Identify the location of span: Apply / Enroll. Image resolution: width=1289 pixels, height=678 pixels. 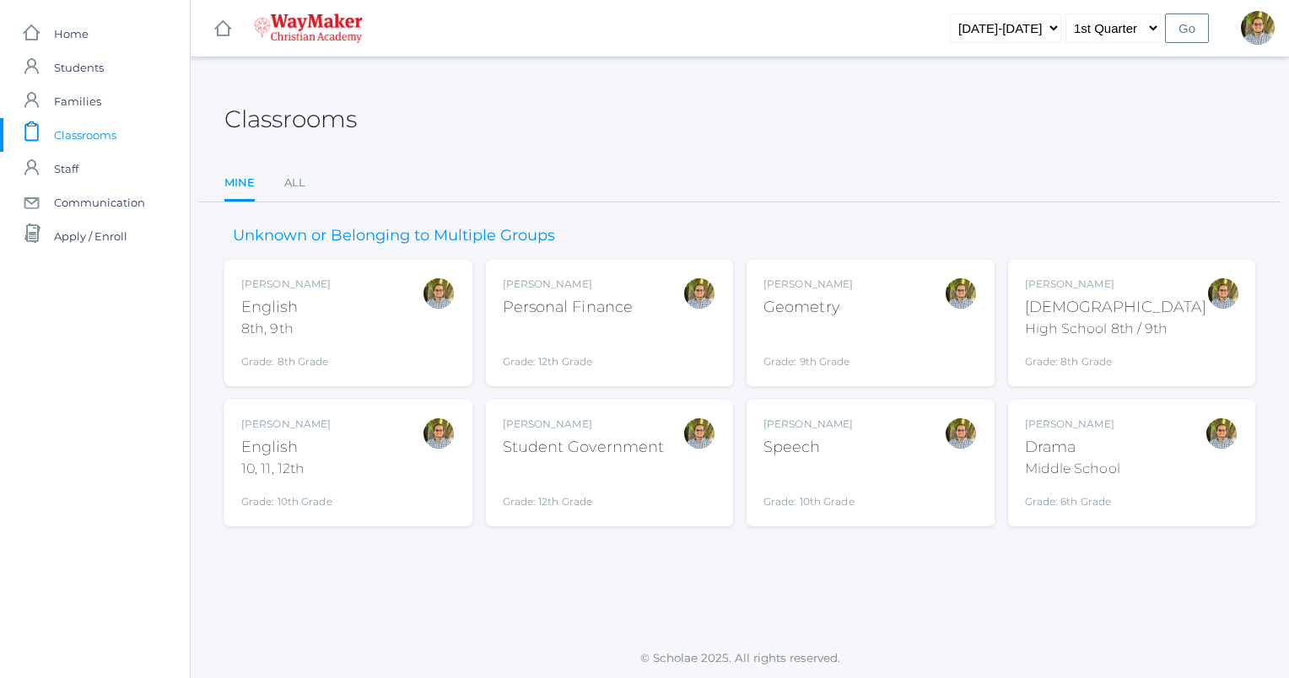
(90, 236).